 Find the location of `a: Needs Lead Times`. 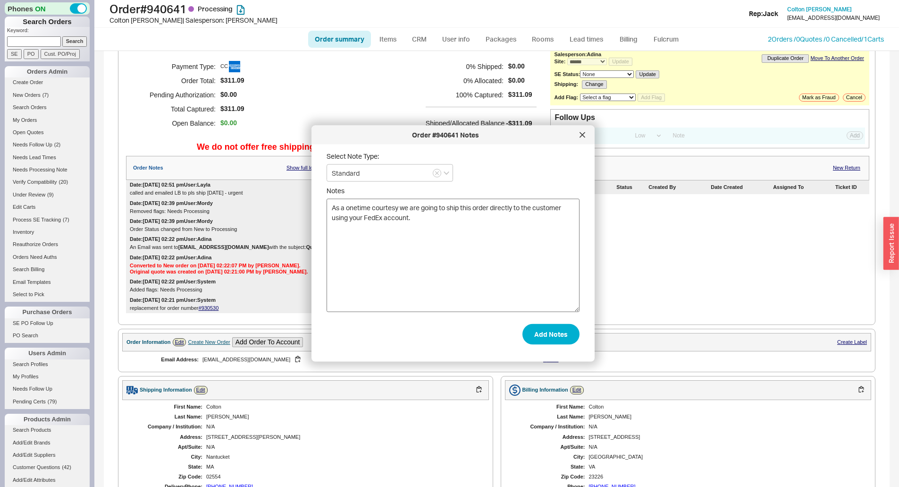

a: Needs Lead Times is located at coordinates (47, 157).